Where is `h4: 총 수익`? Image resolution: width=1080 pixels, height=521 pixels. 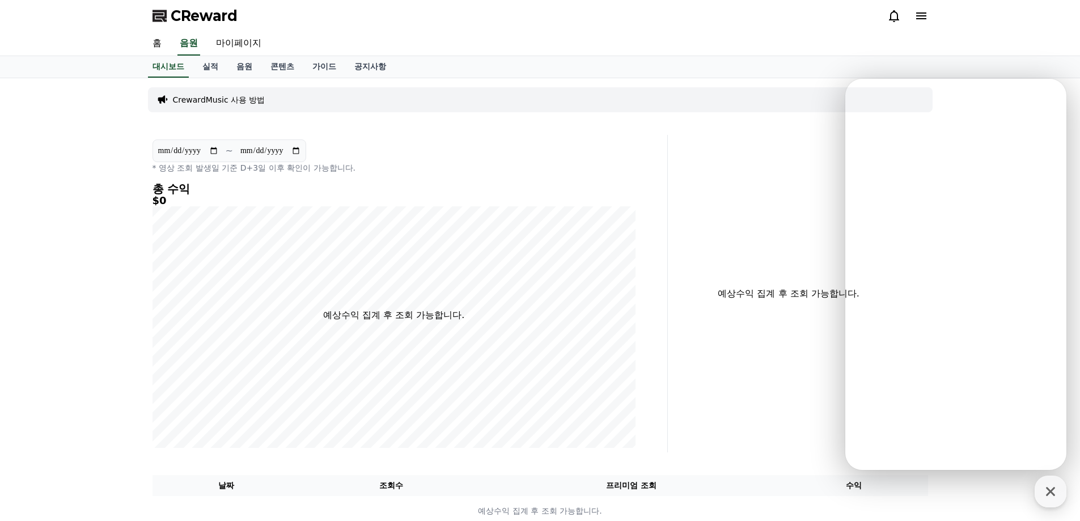
h4: 총 수익 is located at coordinates (394, 189).